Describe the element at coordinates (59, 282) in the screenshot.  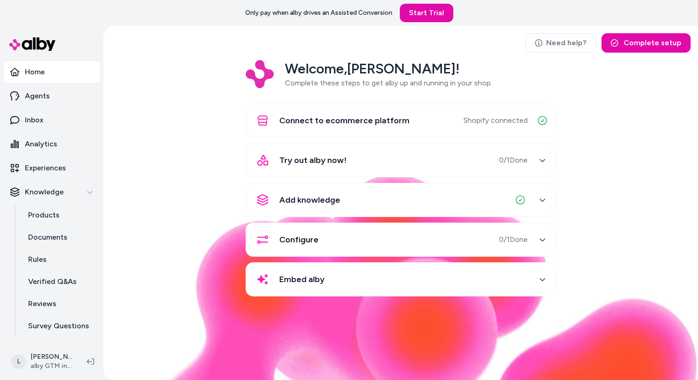
I see `a: Verified Q&As` at that location.